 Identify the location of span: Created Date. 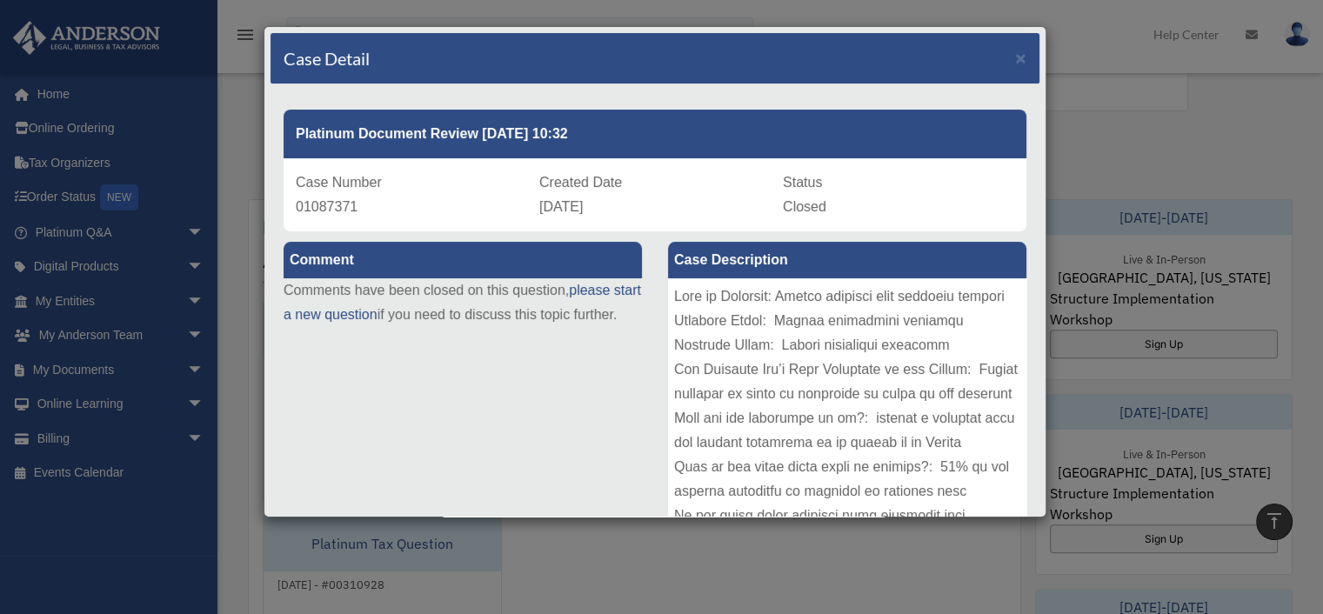
(580, 182).